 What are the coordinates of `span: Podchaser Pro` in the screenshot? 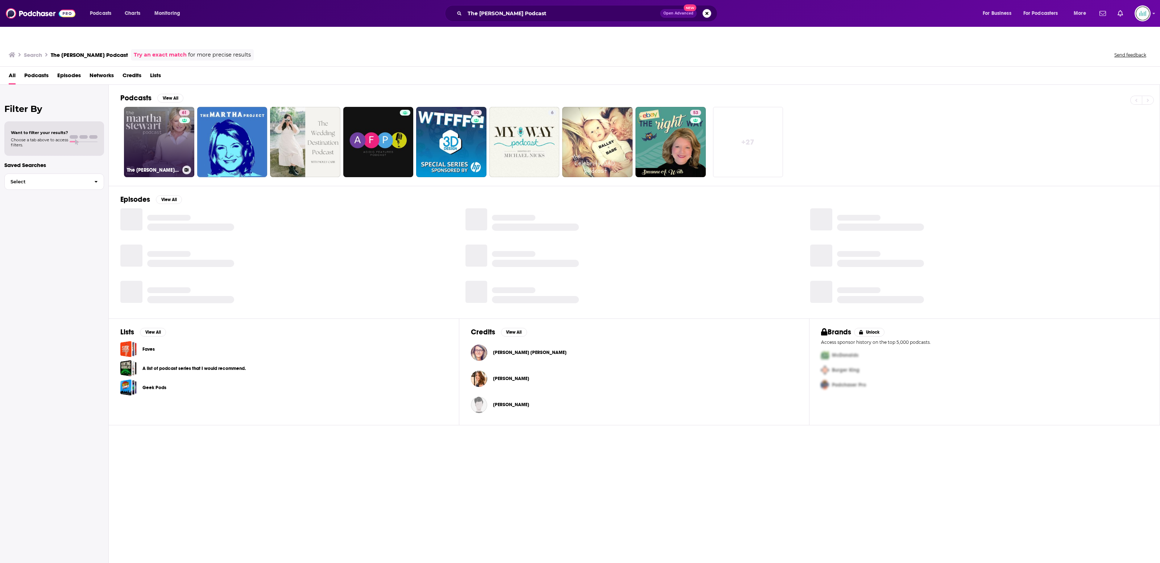 It's located at (849, 385).